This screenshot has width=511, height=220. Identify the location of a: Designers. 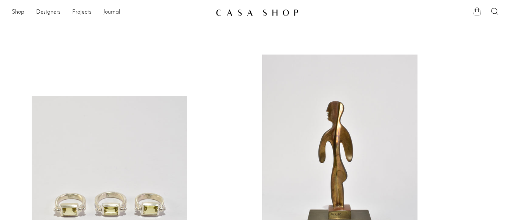
(48, 13).